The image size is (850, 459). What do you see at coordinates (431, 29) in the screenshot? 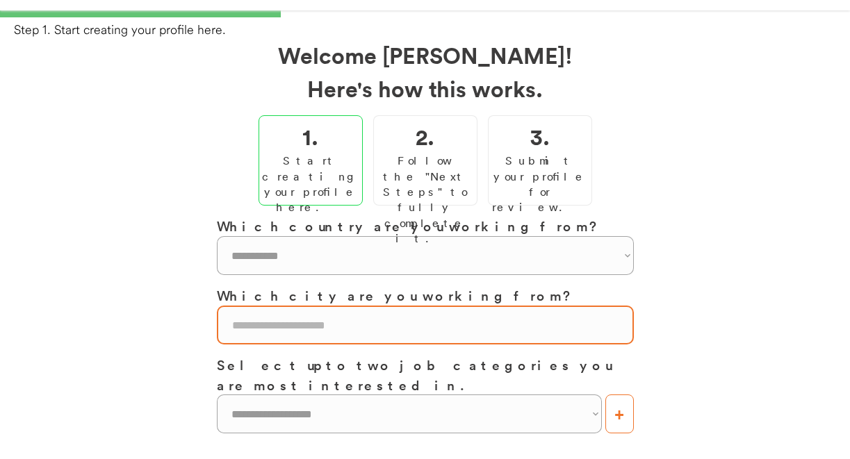
I see `div: Step 1. Start creating your profile here.` at bounding box center [431, 29].